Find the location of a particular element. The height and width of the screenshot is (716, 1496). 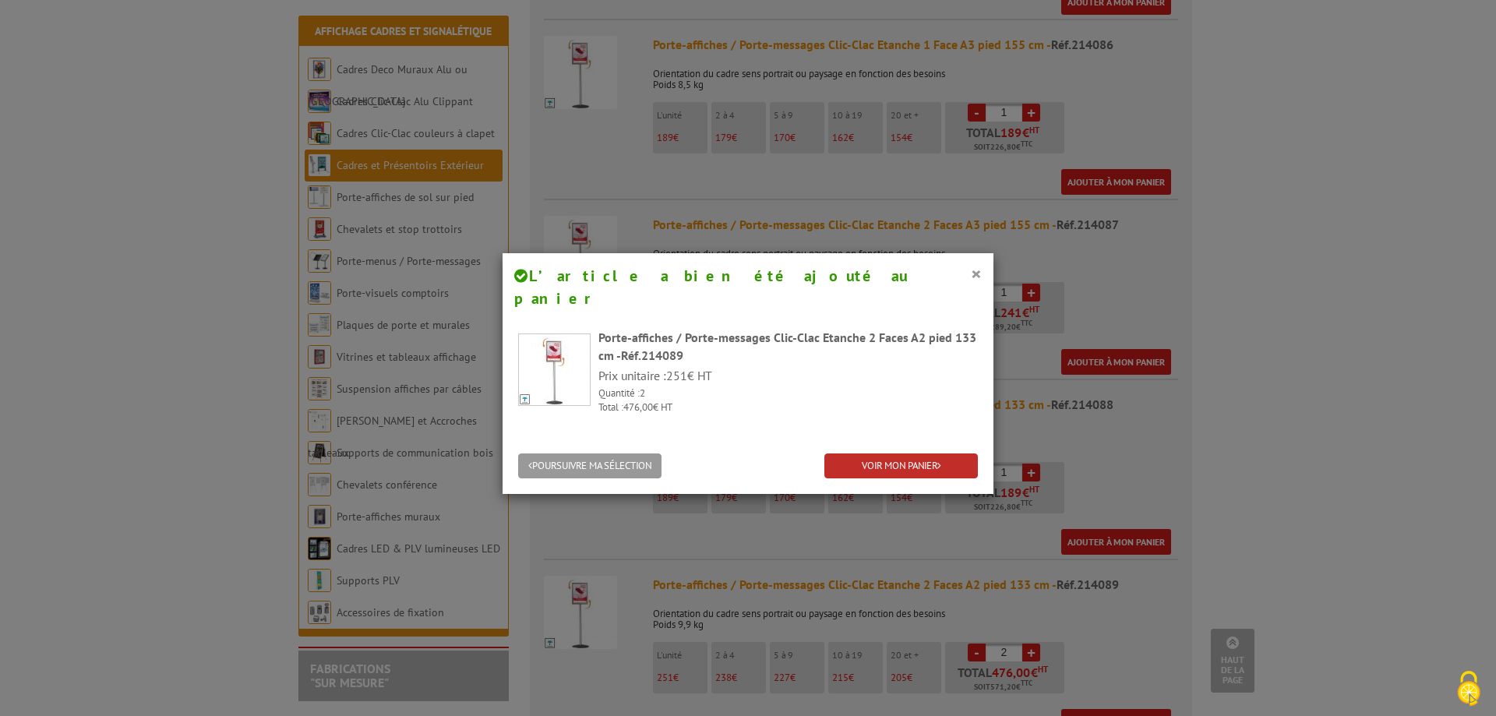

p: Quantité : is located at coordinates (788, 394).